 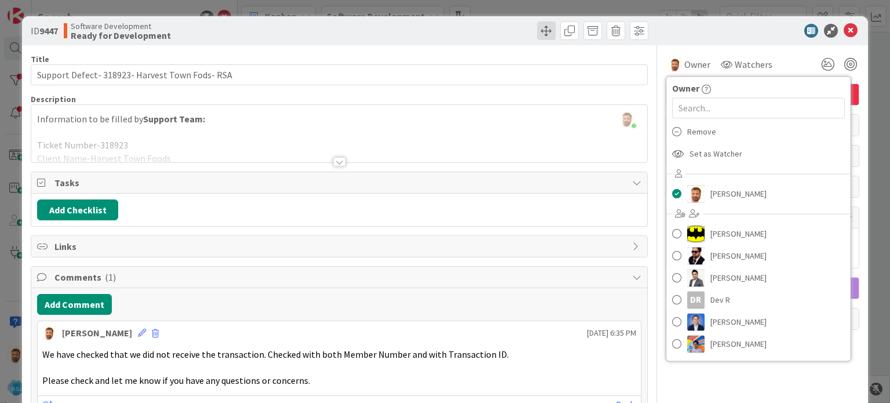 What do you see at coordinates (110, 277) in the screenshot?
I see `span: ( 1 )` at bounding box center [110, 277].